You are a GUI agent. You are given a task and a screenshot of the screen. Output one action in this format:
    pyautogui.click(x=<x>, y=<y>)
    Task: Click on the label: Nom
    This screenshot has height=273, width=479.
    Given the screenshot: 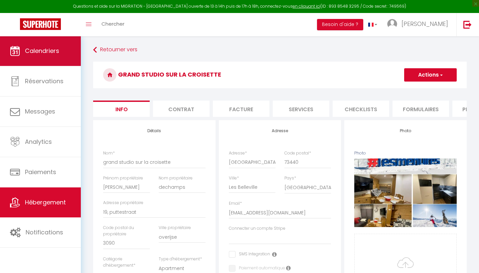 What is the action you would take?
    pyautogui.click(x=109, y=153)
    